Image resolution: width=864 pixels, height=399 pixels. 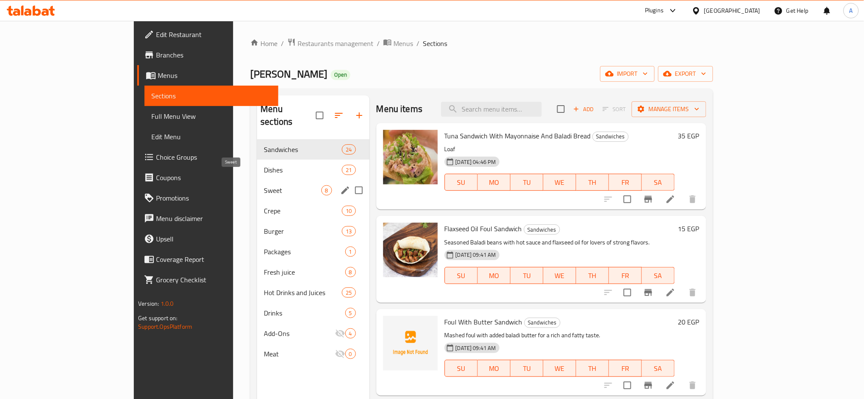 What do you see at coordinates (213, 55) in the screenshot?
I see `span: Branches` at bounding box center [213, 55].